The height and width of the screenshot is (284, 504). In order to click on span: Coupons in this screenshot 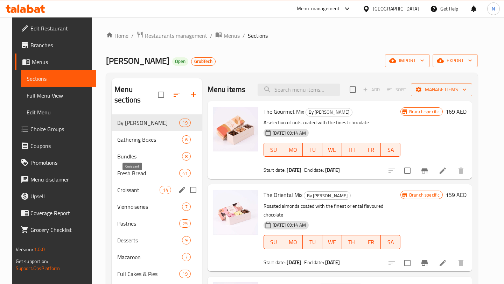, I will do `click(61, 146)`.